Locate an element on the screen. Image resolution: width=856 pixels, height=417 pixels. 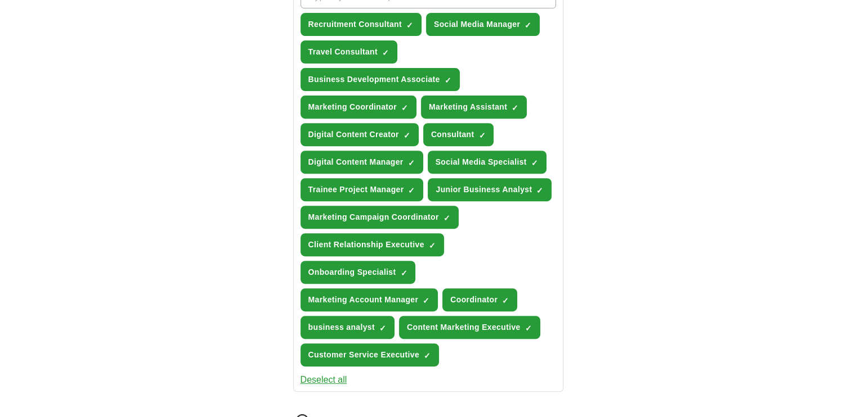
button: Junior Business Analyst✓ is located at coordinates (489, 190).